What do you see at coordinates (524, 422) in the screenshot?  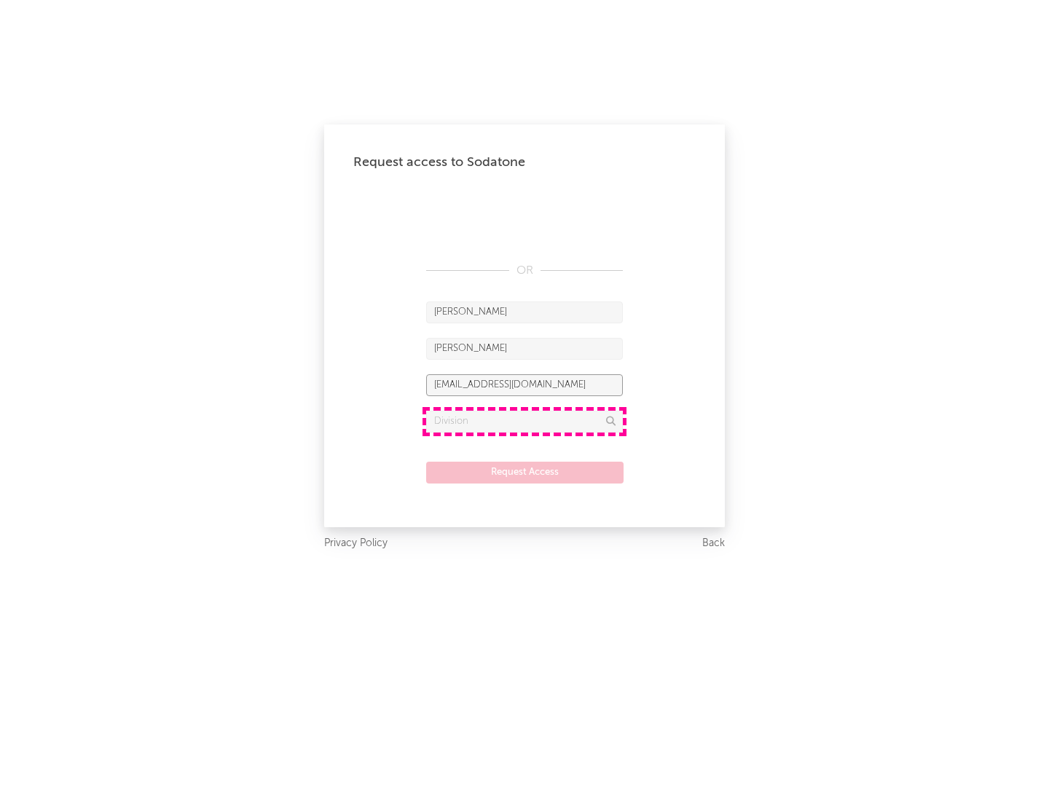 I see `input: Division` at bounding box center [524, 422].